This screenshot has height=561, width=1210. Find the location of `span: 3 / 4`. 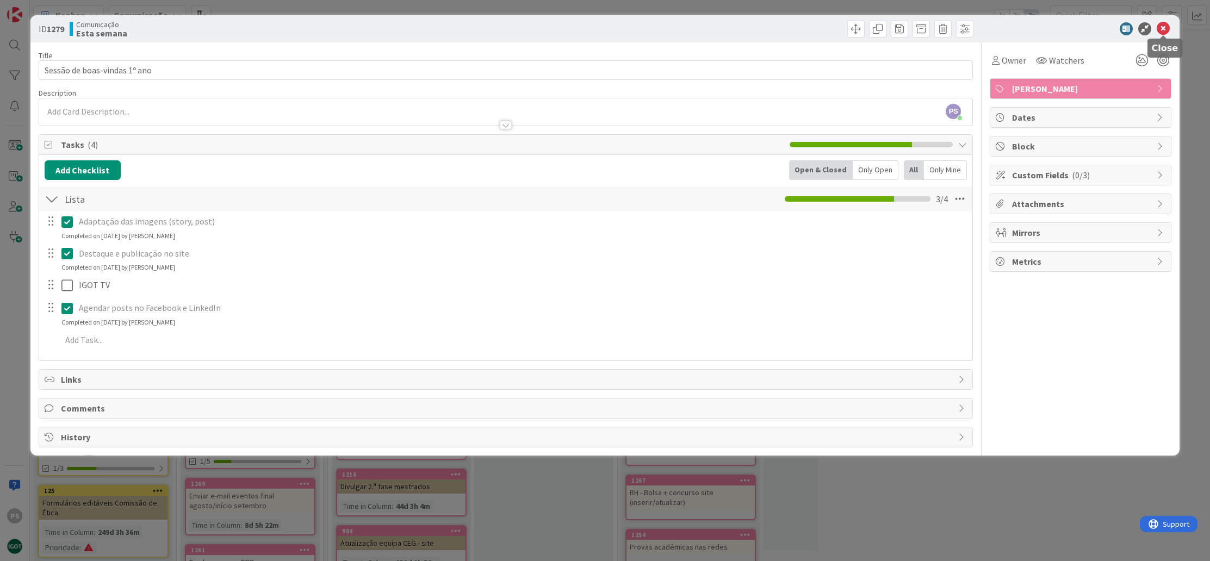

span: 3 / 4 is located at coordinates (942, 199).